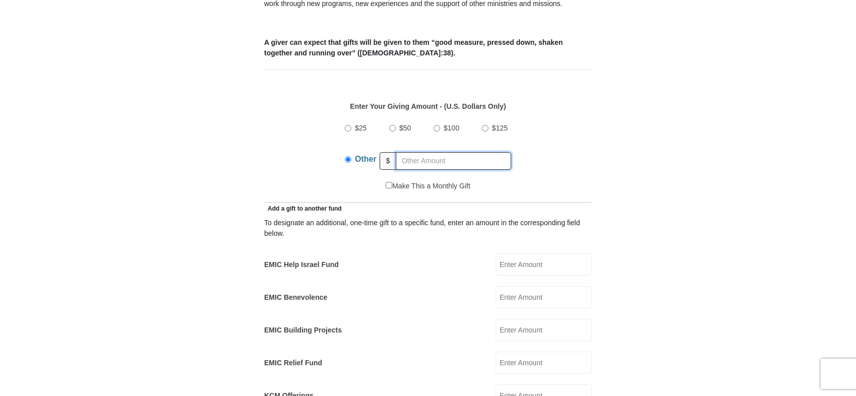 Image resolution: width=856 pixels, height=396 pixels. Describe the element at coordinates (405, 128) in the screenshot. I see `span: $50` at that location.